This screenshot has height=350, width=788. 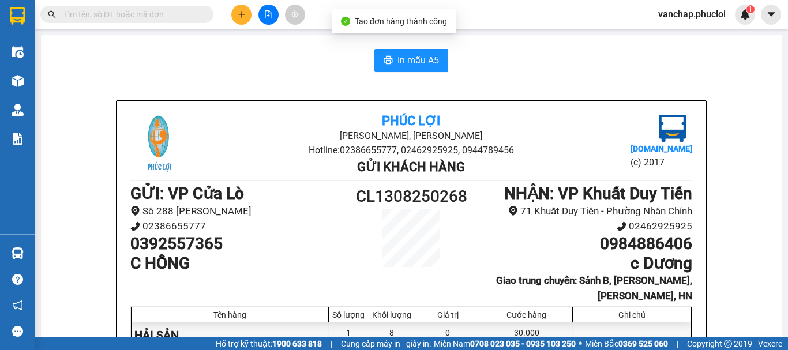 What do you see at coordinates (349, 315) in the screenshot?
I see `div: Số lượng` at bounding box center [349, 315].